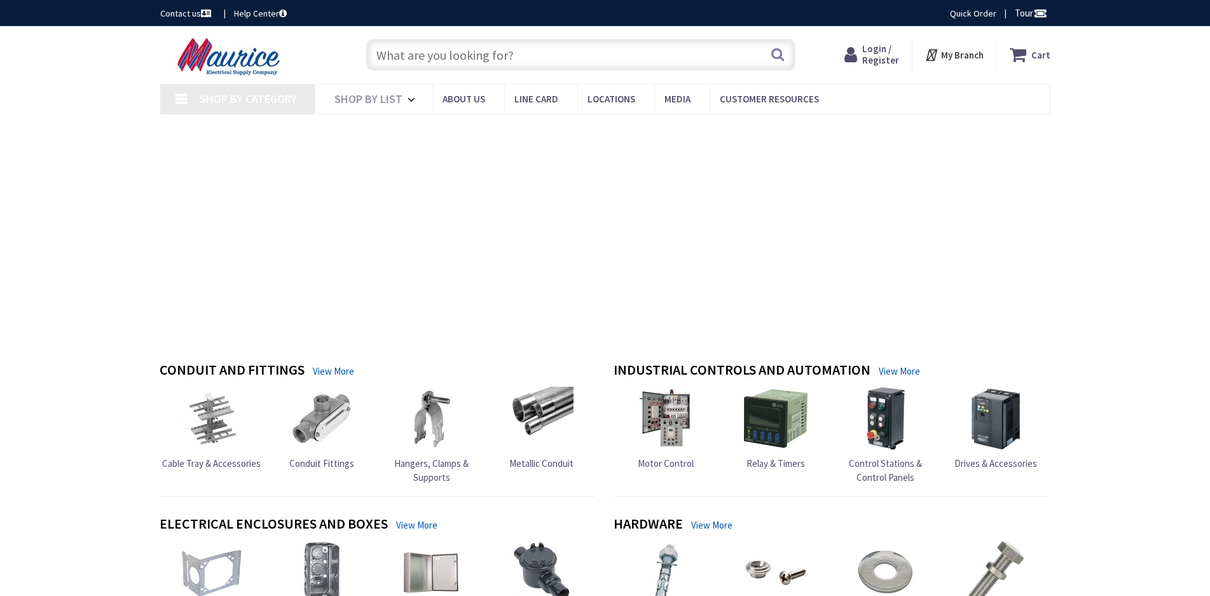 This screenshot has width=1210, height=596. What do you see at coordinates (541, 463) in the screenshot?
I see `span: Metallic Conduit` at bounding box center [541, 463].